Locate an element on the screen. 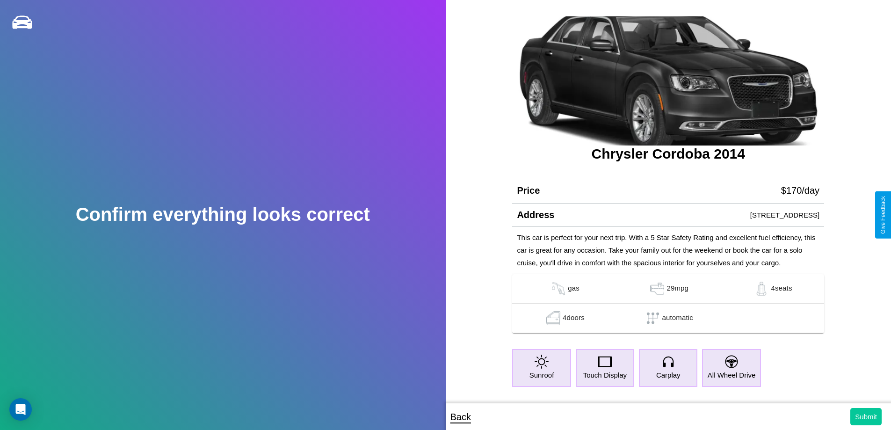 The image size is (891, 430). p: gas is located at coordinates (574, 289).